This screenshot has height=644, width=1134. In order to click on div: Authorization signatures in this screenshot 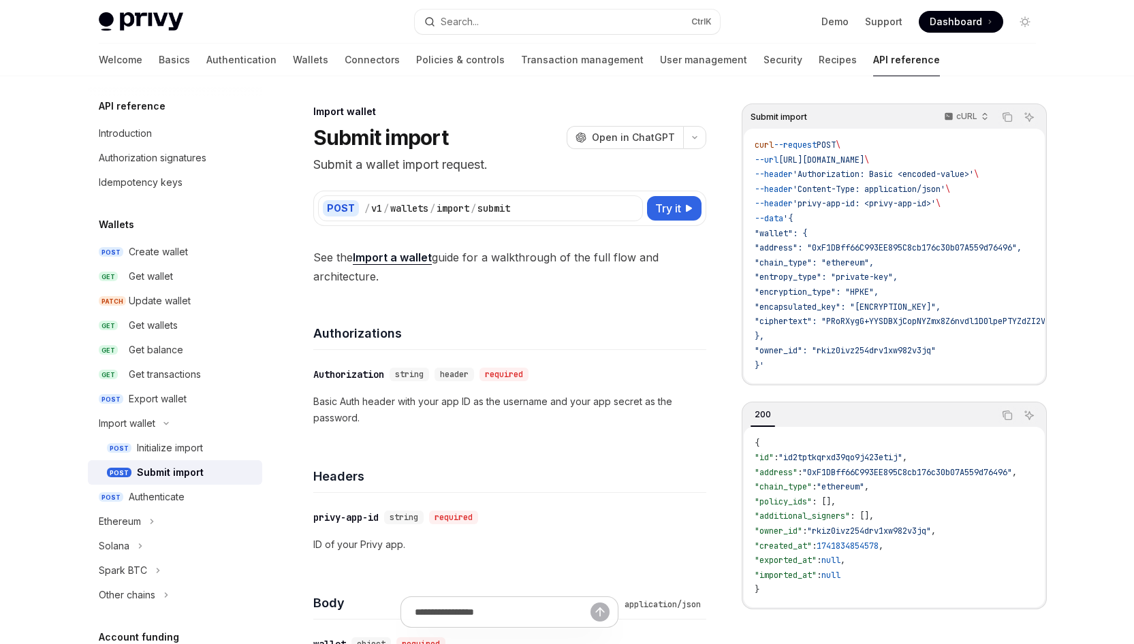, I will do `click(153, 158)`.